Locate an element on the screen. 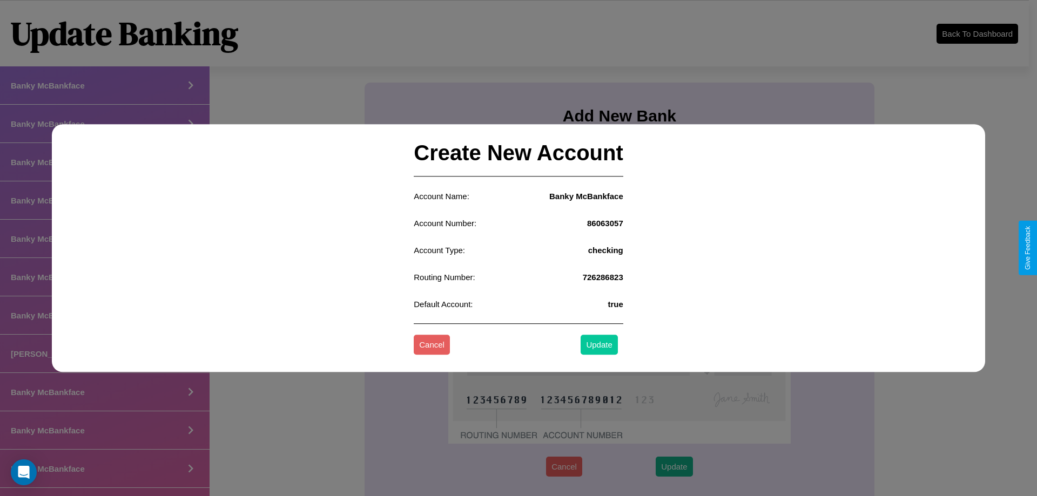 Image resolution: width=1037 pixels, height=496 pixels. p: Account Type: is located at coordinates (439, 250).